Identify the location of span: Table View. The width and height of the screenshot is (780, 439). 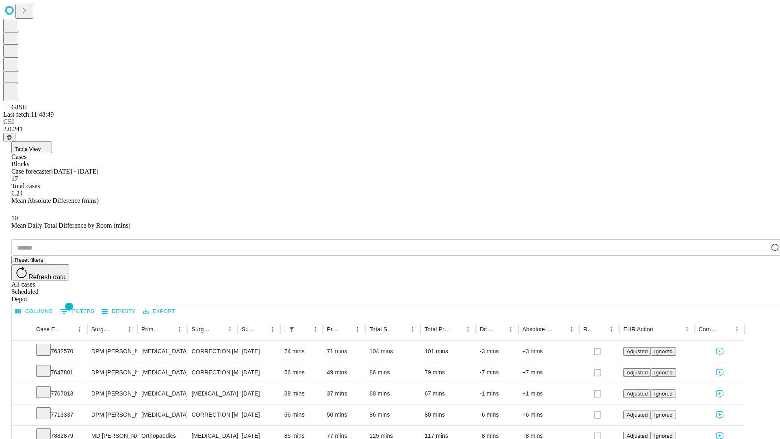
(28, 149).